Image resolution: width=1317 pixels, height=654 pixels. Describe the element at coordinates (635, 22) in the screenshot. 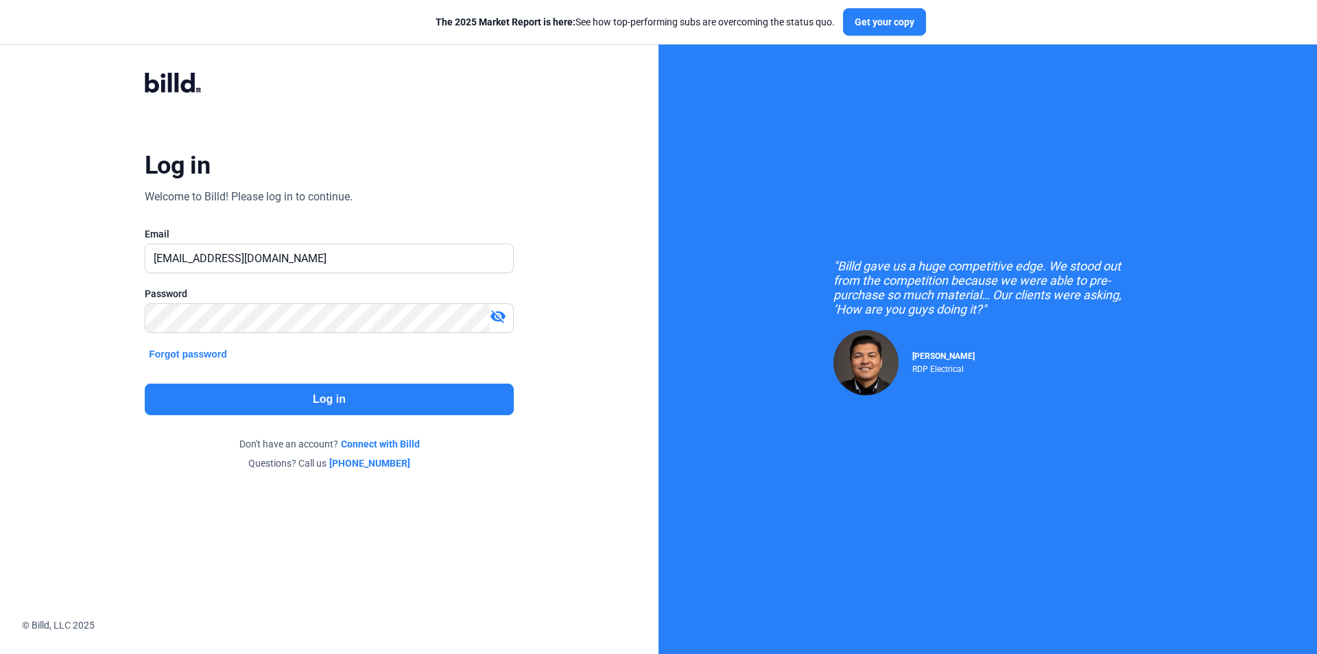

I see `div: See how top-performing subs are overcoming the status quo.` at that location.